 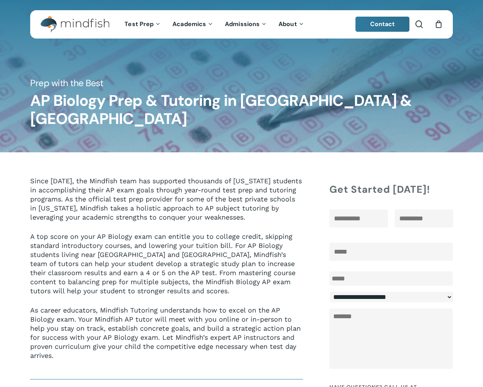 I want to click on nav: Main Menu, so click(x=215, y=24).